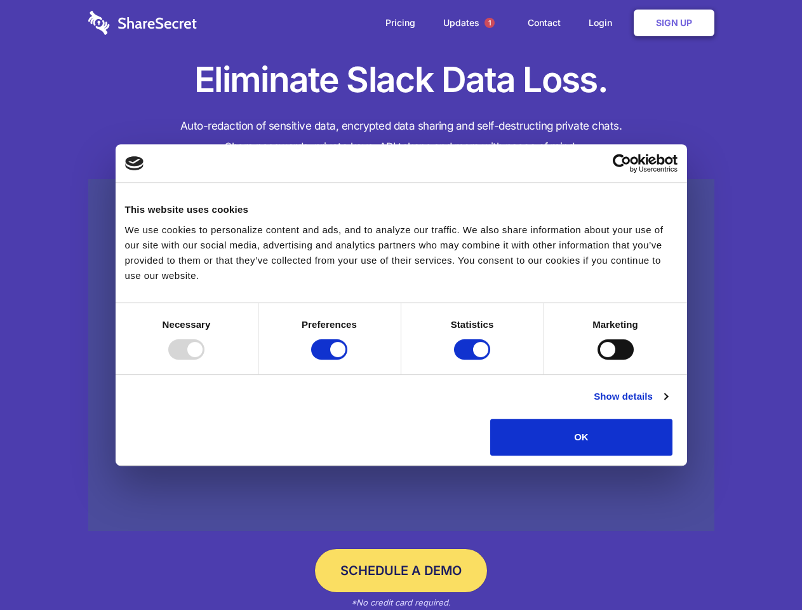  Describe the element at coordinates (135, 163) in the screenshot. I see `img: logo` at that location.